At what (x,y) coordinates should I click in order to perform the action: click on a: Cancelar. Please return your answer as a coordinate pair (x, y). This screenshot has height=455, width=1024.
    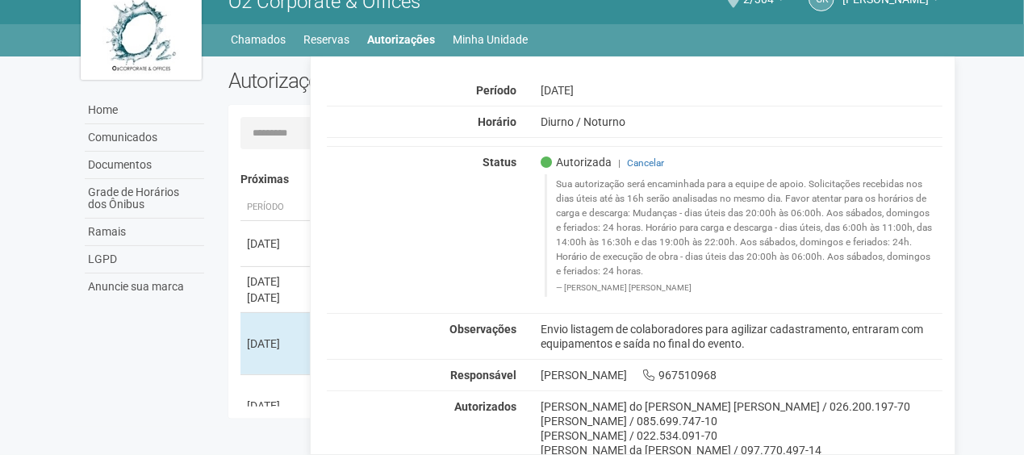
    Looking at the image, I should click on (645, 163).